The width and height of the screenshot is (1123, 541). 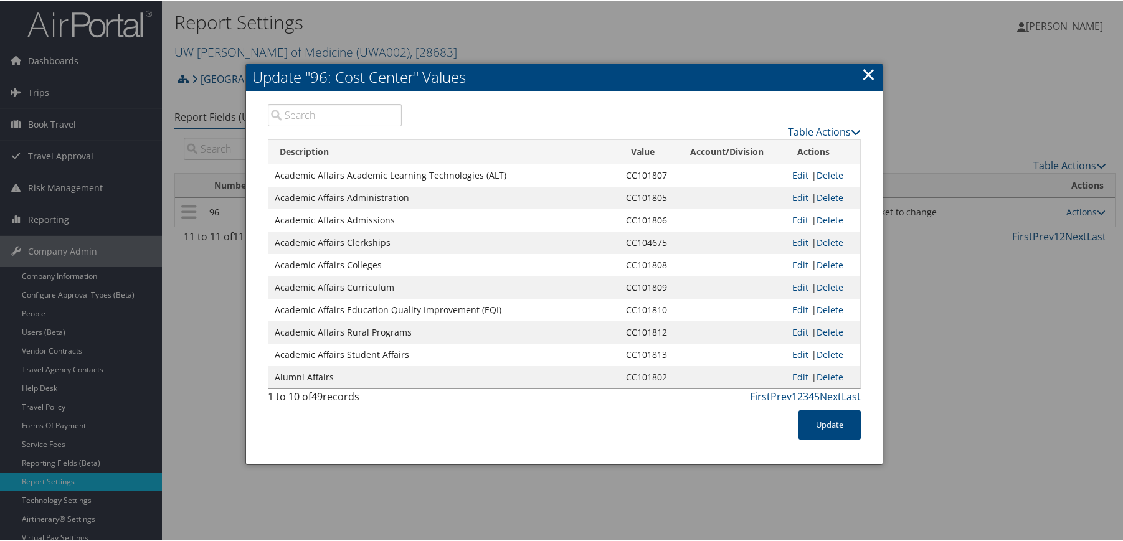 I want to click on input: Search, so click(x=335, y=114).